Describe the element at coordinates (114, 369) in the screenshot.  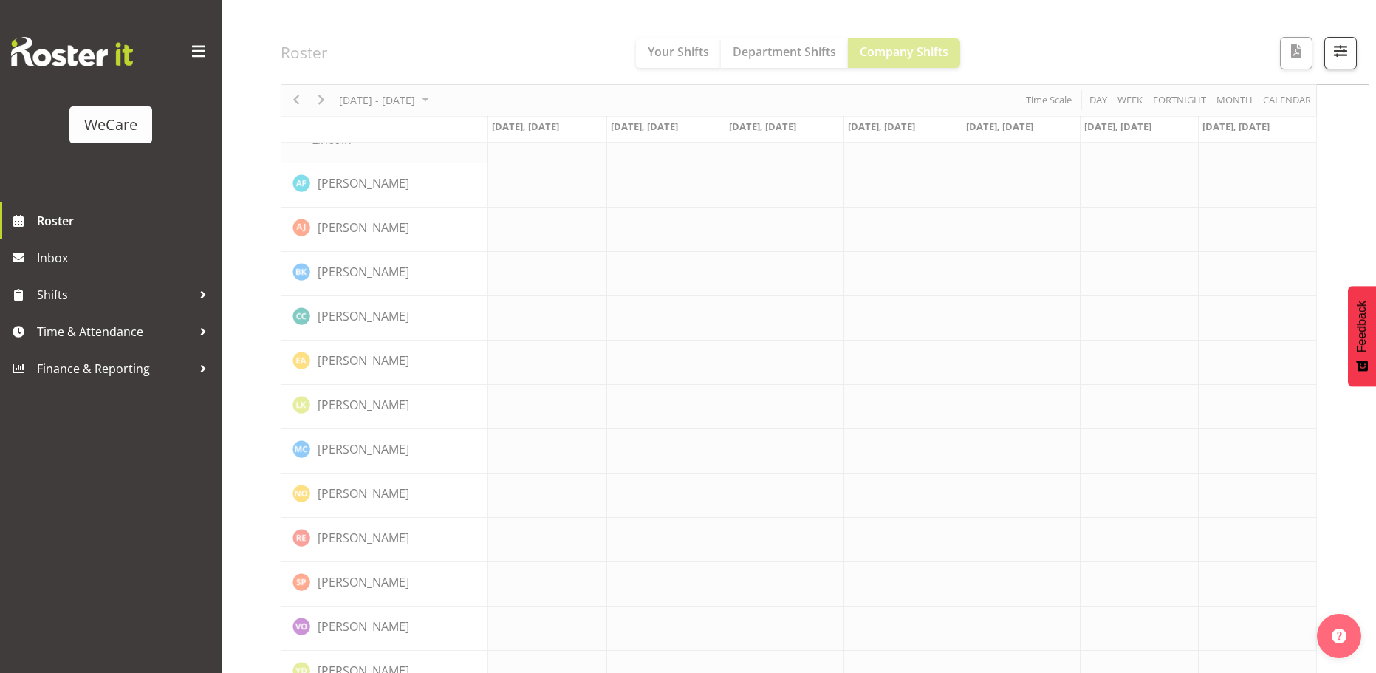
I see `span: Finance & Reporting` at that location.